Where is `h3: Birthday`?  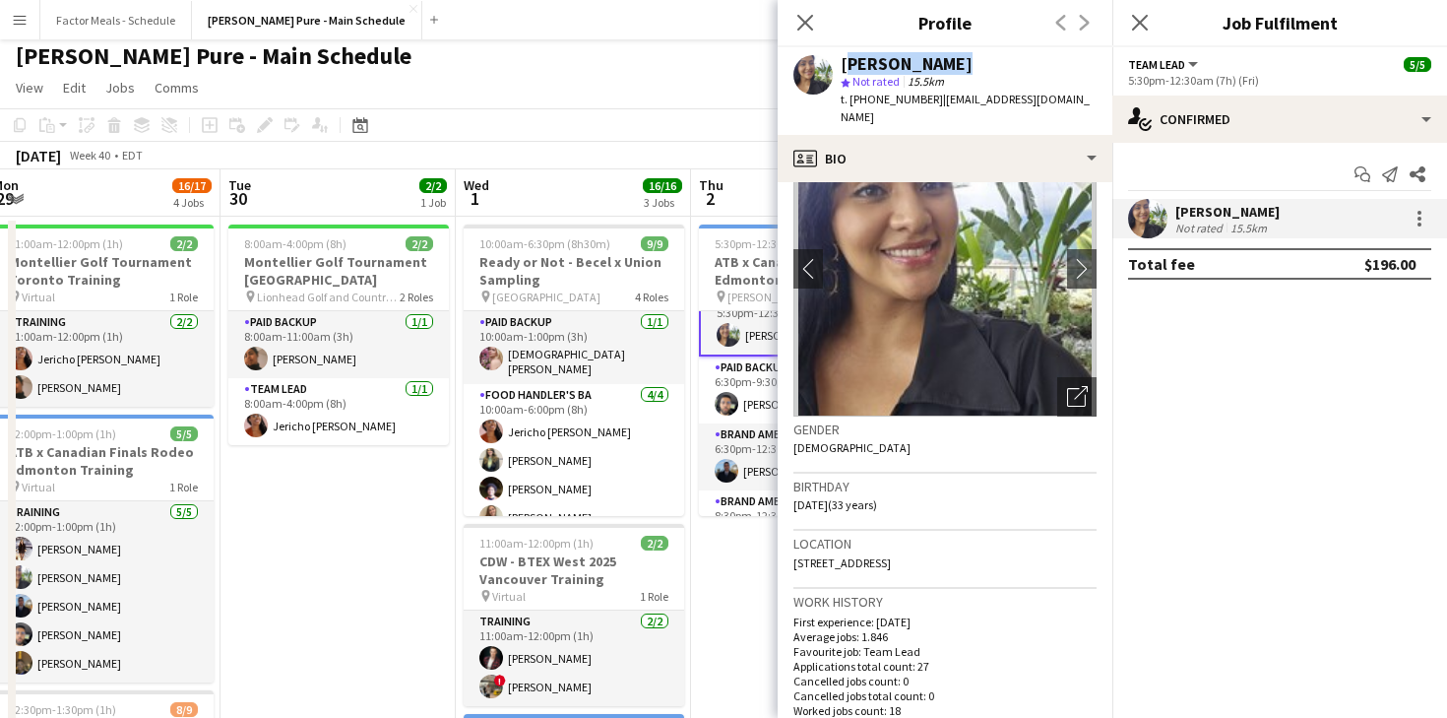 h3: Birthday is located at coordinates (945, 486).